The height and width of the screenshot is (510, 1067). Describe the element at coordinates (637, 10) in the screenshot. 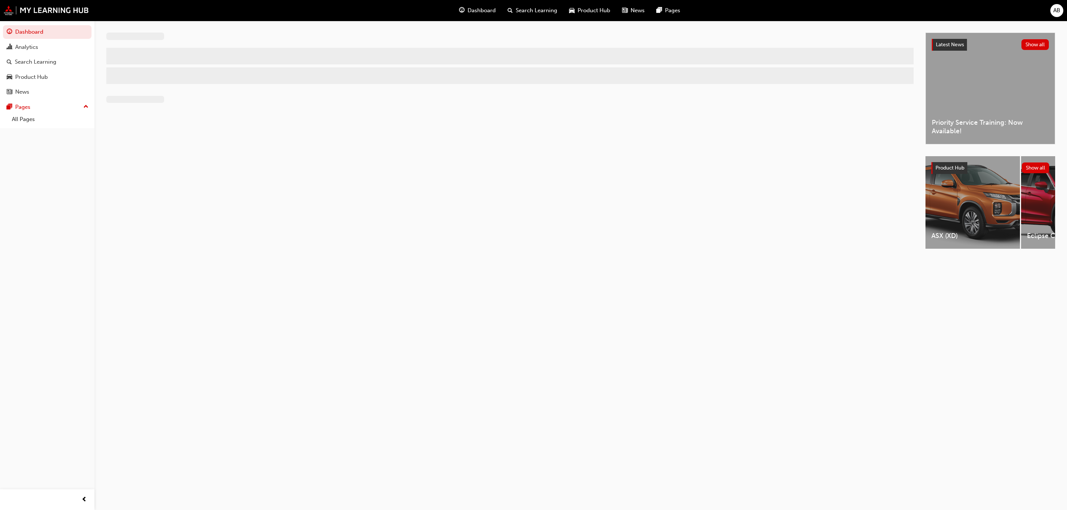

I see `span: News` at that location.